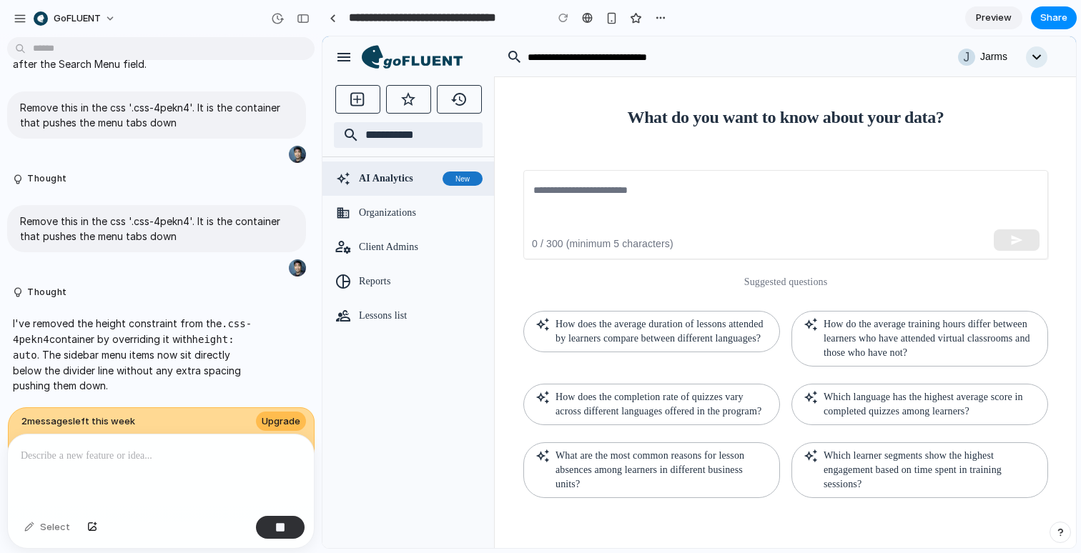 The width and height of the screenshot is (1081, 553). I want to click on p: What are the most common reasons for lesson absences among learners in different business units?, so click(339, 434).